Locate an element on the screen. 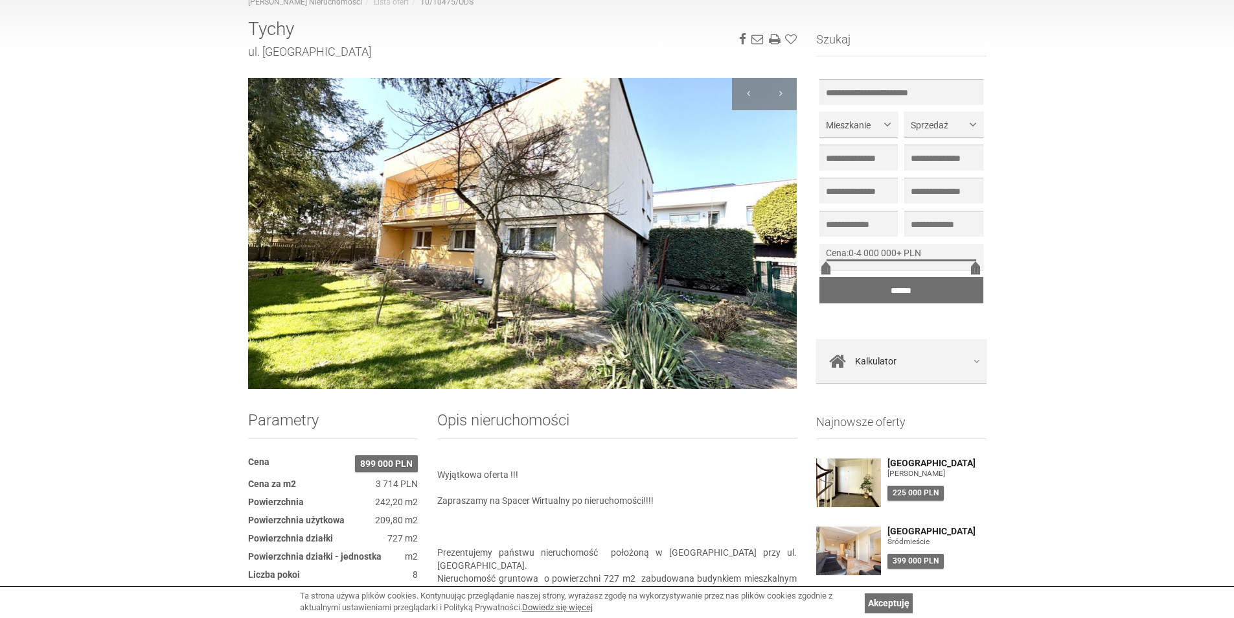 The width and height of the screenshot is (1234, 618). a: Dowiedz się więcej is located at coordinates (557, 607).